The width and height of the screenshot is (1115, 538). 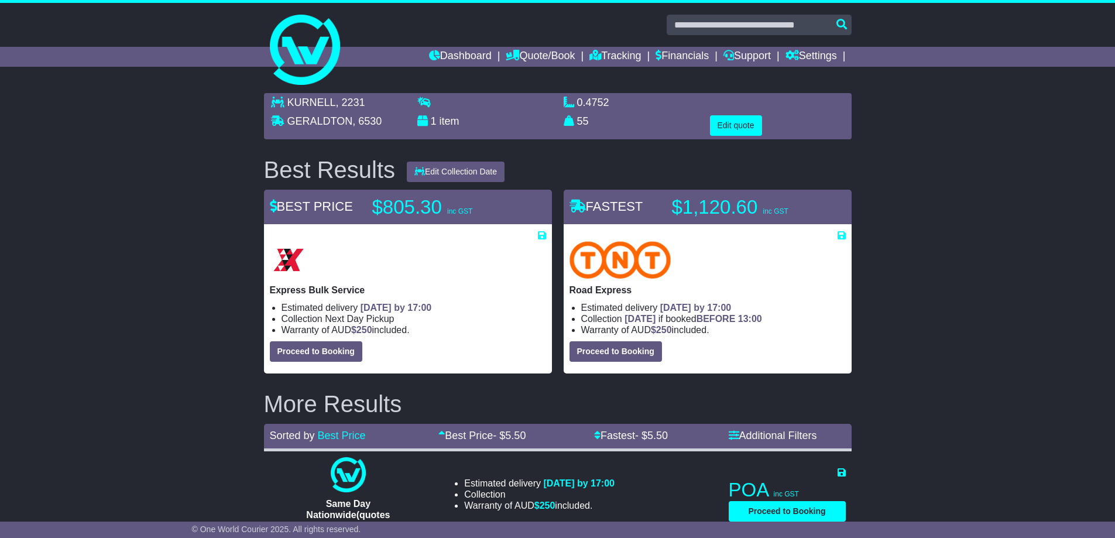 What do you see at coordinates (342, 435) in the screenshot?
I see `a: Best Price` at bounding box center [342, 435].